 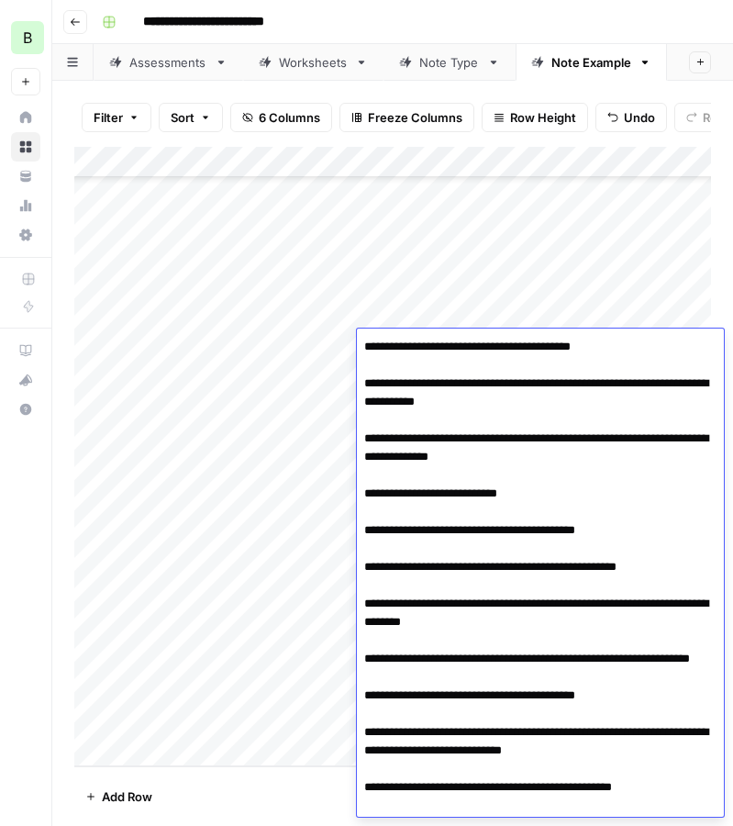 What do you see at coordinates (26, 351) in the screenshot?
I see `a: AirOps Academy` at bounding box center [26, 351].